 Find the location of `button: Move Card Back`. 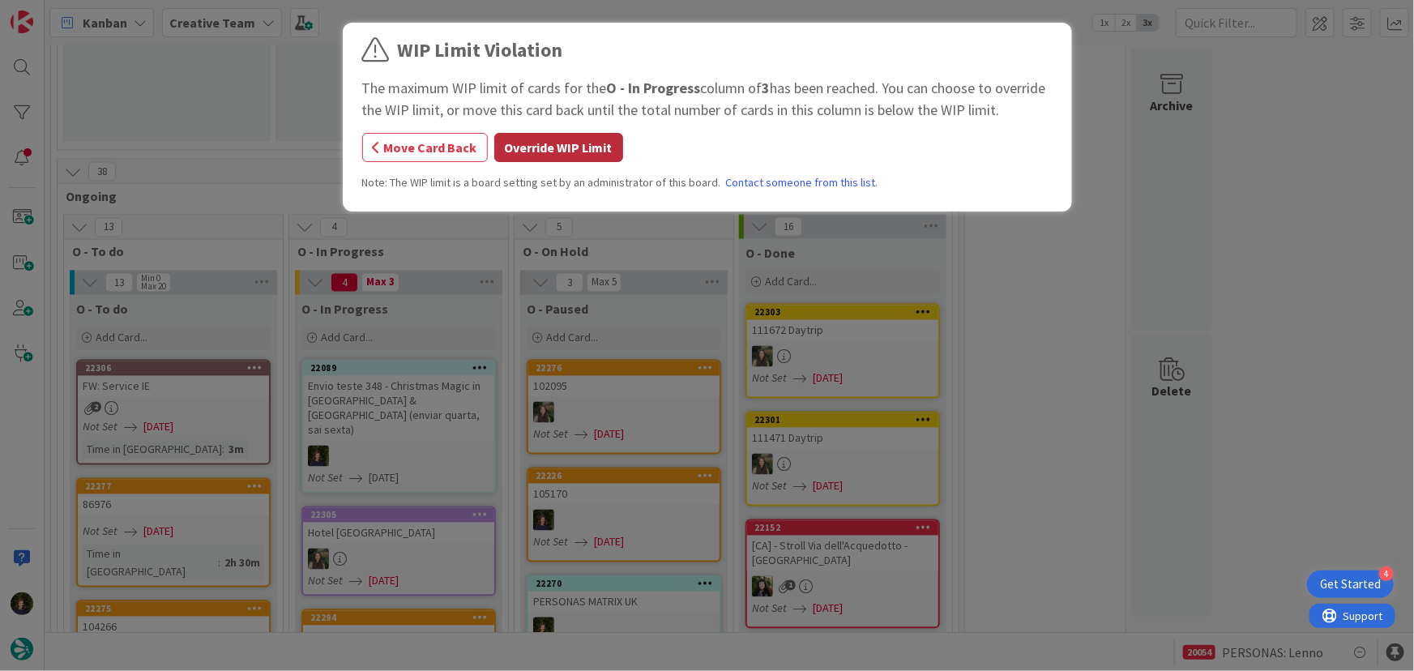

button: Move Card Back is located at coordinates (425, 147).